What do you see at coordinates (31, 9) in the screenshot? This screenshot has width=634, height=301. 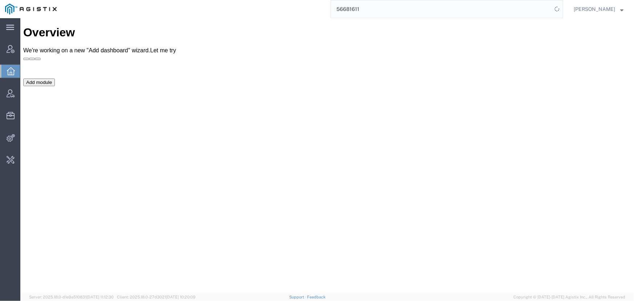 I see `img: logo` at bounding box center [31, 9].